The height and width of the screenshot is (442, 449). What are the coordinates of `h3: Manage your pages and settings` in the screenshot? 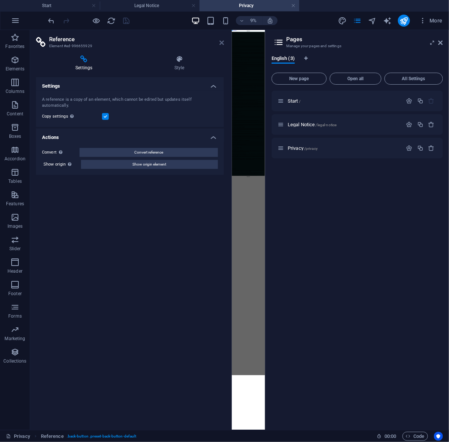 It's located at (357, 46).